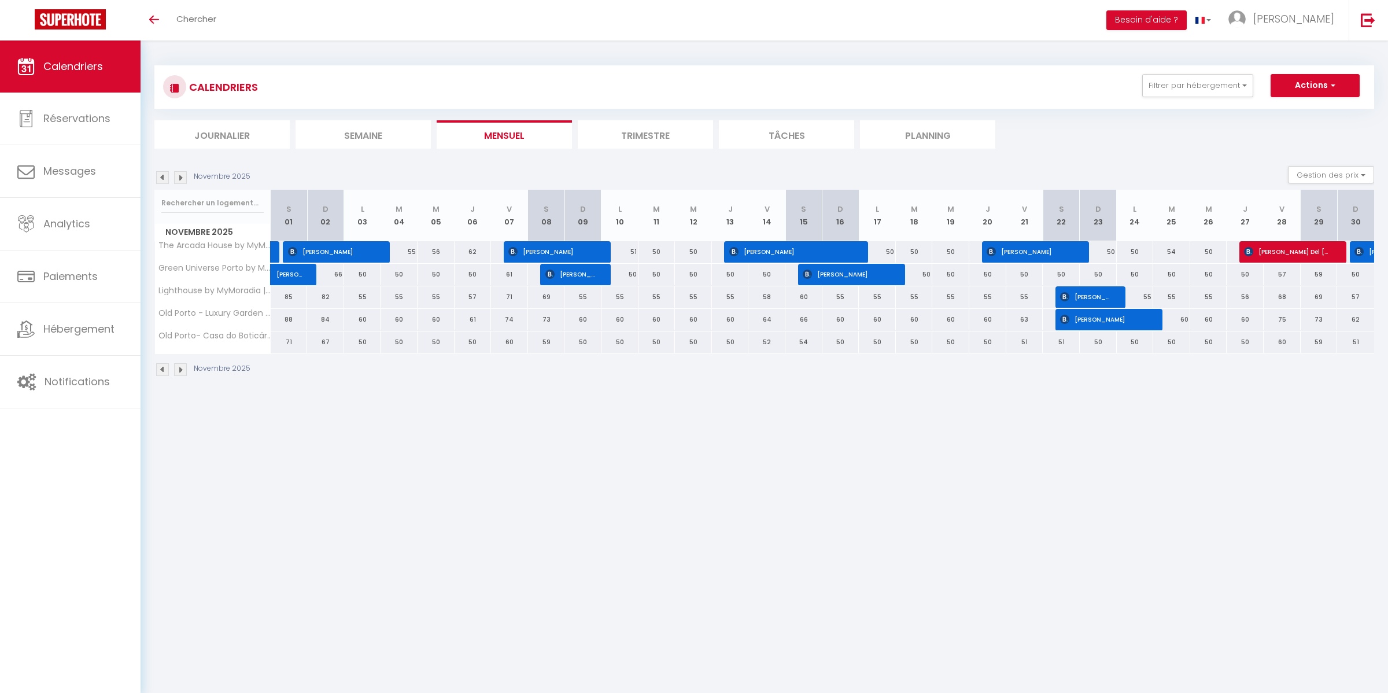 This screenshot has height=693, width=1388. Describe the element at coordinates (363, 134) in the screenshot. I see `li: Semaine` at that location.